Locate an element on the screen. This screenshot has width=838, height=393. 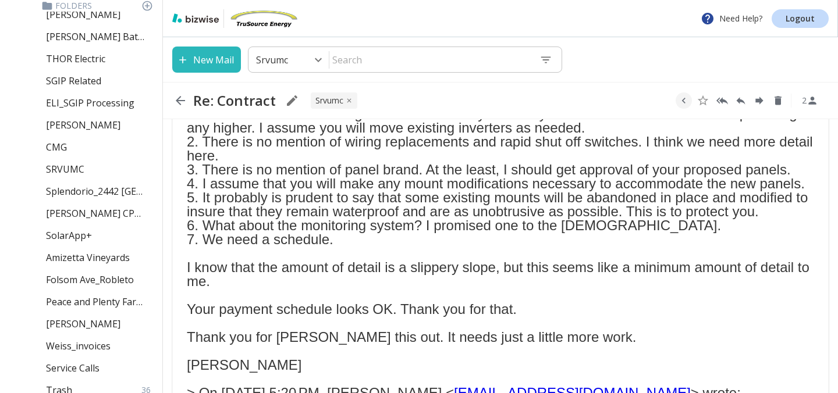
button: Reply All is located at coordinates (722, 101).